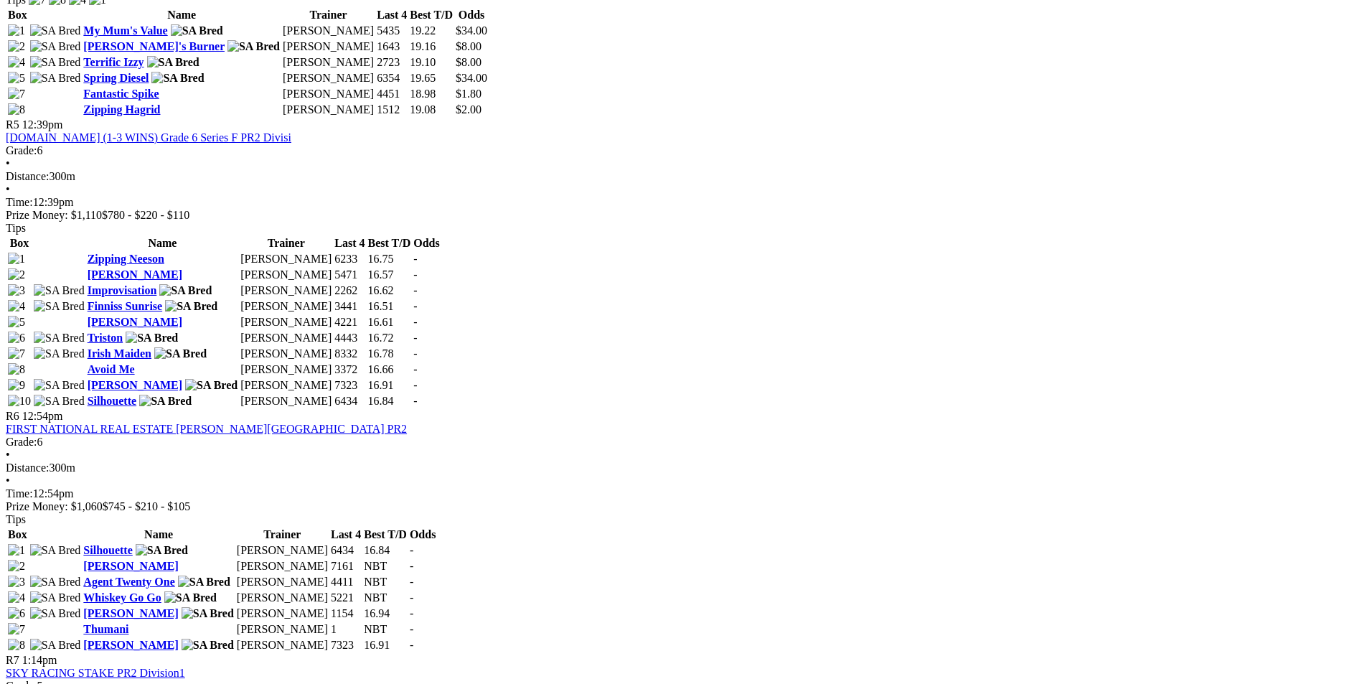  What do you see at coordinates (122, 597) in the screenshot?
I see `a: Whiskey Go Go` at bounding box center [122, 597].